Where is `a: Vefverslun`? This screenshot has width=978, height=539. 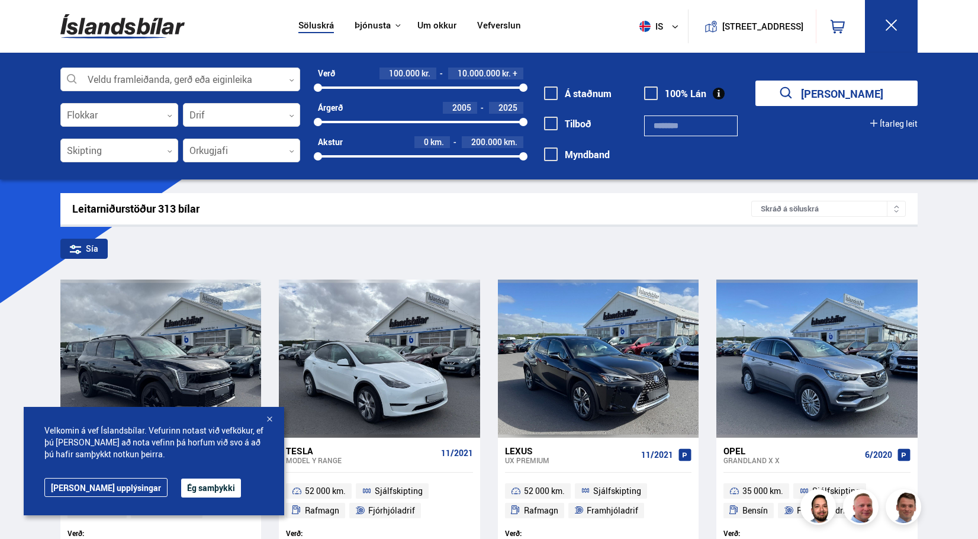
a: Vefverslun is located at coordinates (499, 26).